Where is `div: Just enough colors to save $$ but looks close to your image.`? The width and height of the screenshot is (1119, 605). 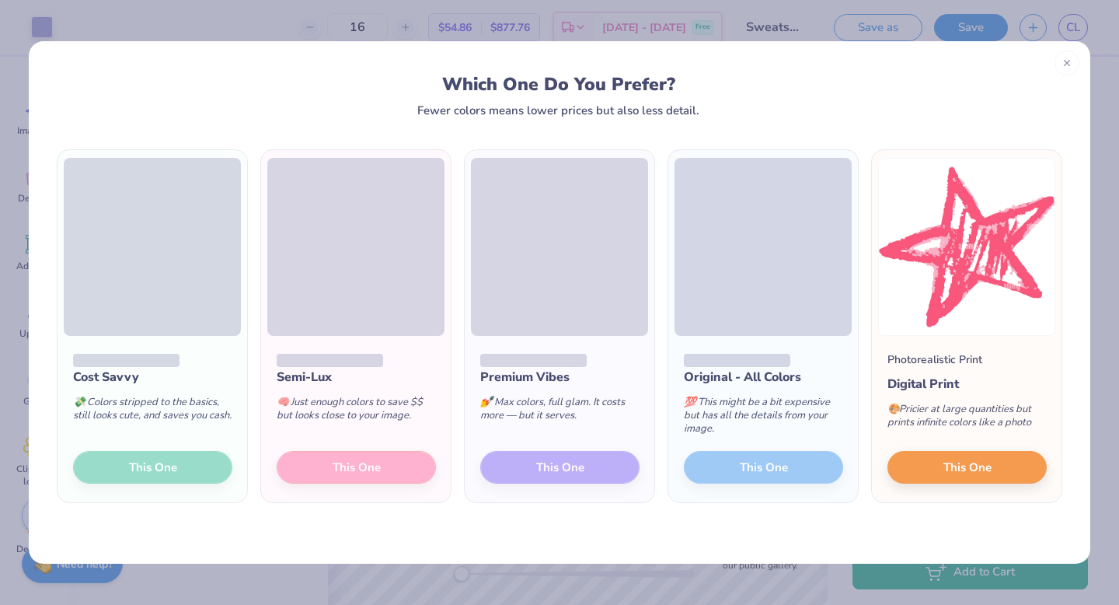 div: Just enough colors to save $$ but looks close to your image. is located at coordinates (356, 412).